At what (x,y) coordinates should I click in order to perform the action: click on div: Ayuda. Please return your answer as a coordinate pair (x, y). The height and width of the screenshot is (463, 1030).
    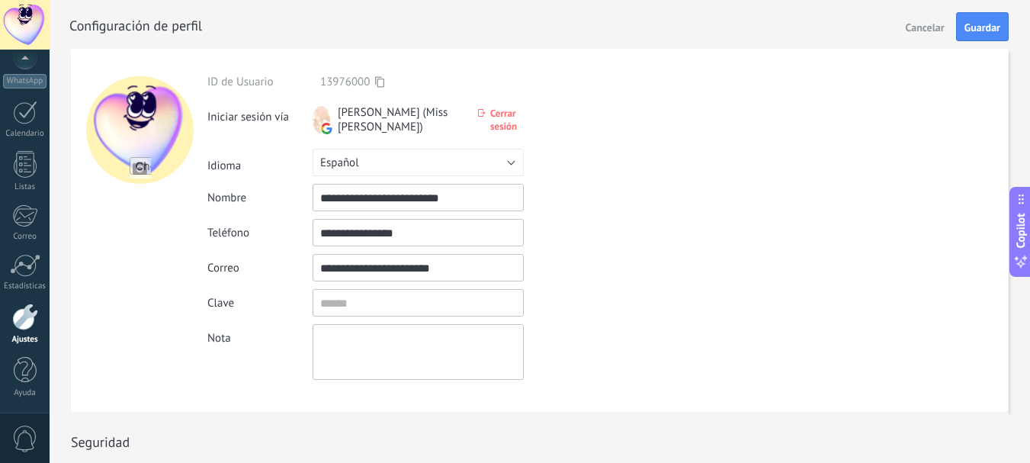
    Looking at the image, I should click on (25, 393).